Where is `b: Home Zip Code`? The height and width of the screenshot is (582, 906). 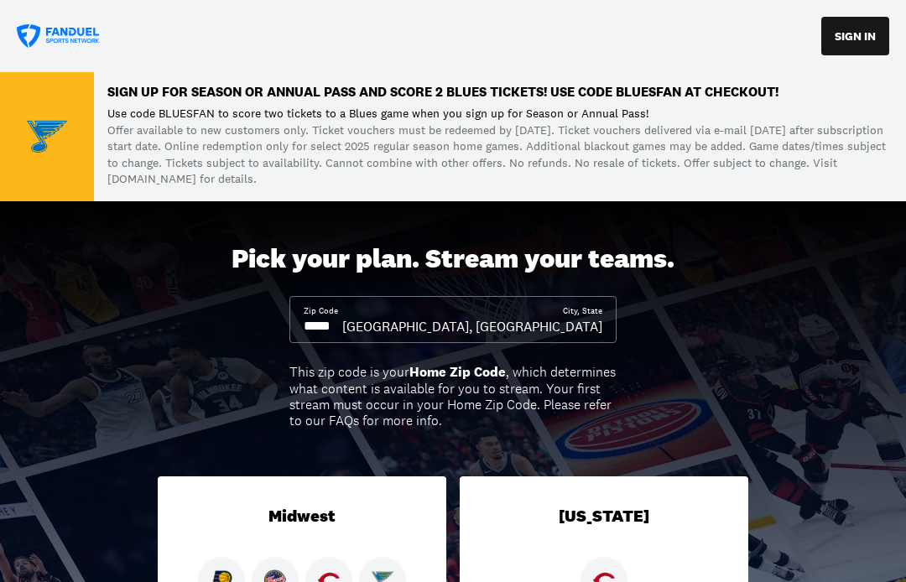
b: Home Zip Code is located at coordinates (457, 371).